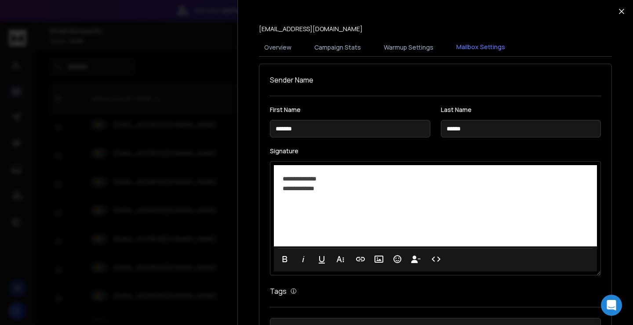 The width and height of the screenshot is (633, 325). I want to click on button: Warmup Settings, so click(408, 47).